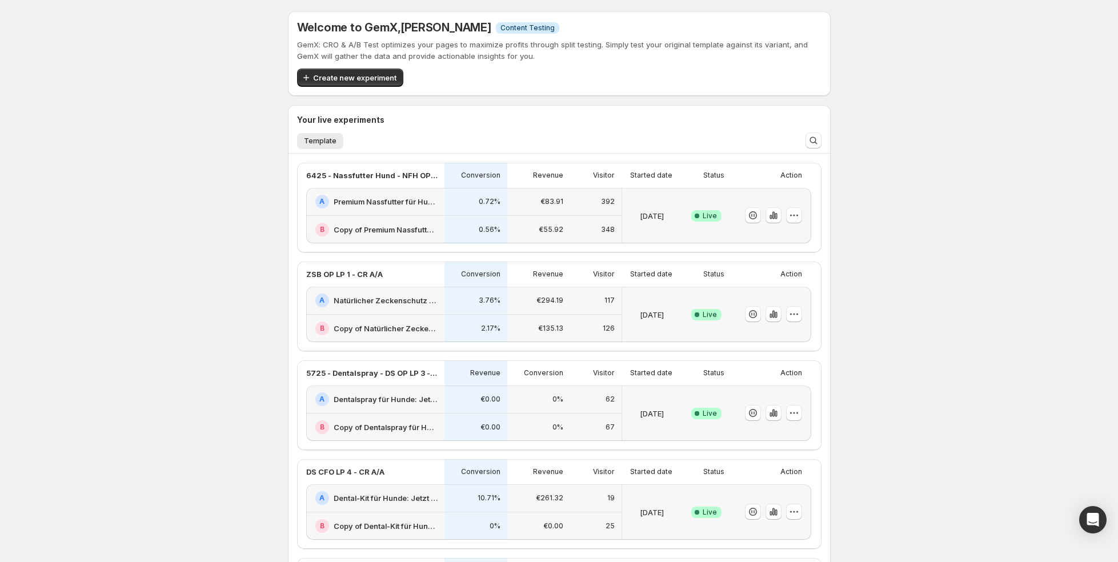 The image size is (1118, 562). What do you see at coordinates (340, 120) in the screenshot?
I see `h3: Your live experiments` at bounding box center [340, 120].